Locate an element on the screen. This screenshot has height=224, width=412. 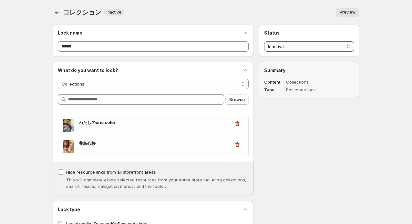
h2: Lock name is located at coordinates (70, 33).